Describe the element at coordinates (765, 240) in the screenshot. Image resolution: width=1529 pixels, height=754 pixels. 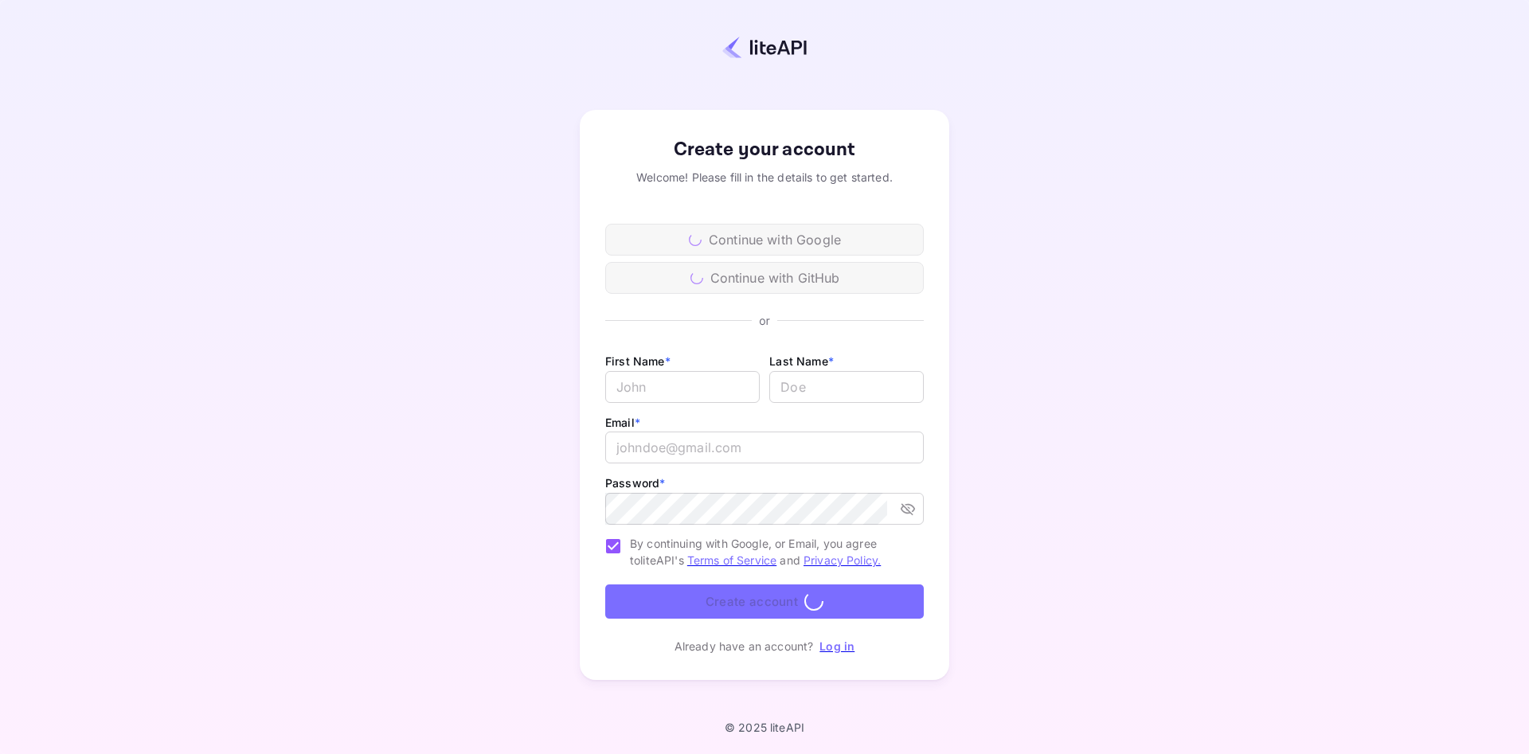
I see `div: Continue with Google` at that location.